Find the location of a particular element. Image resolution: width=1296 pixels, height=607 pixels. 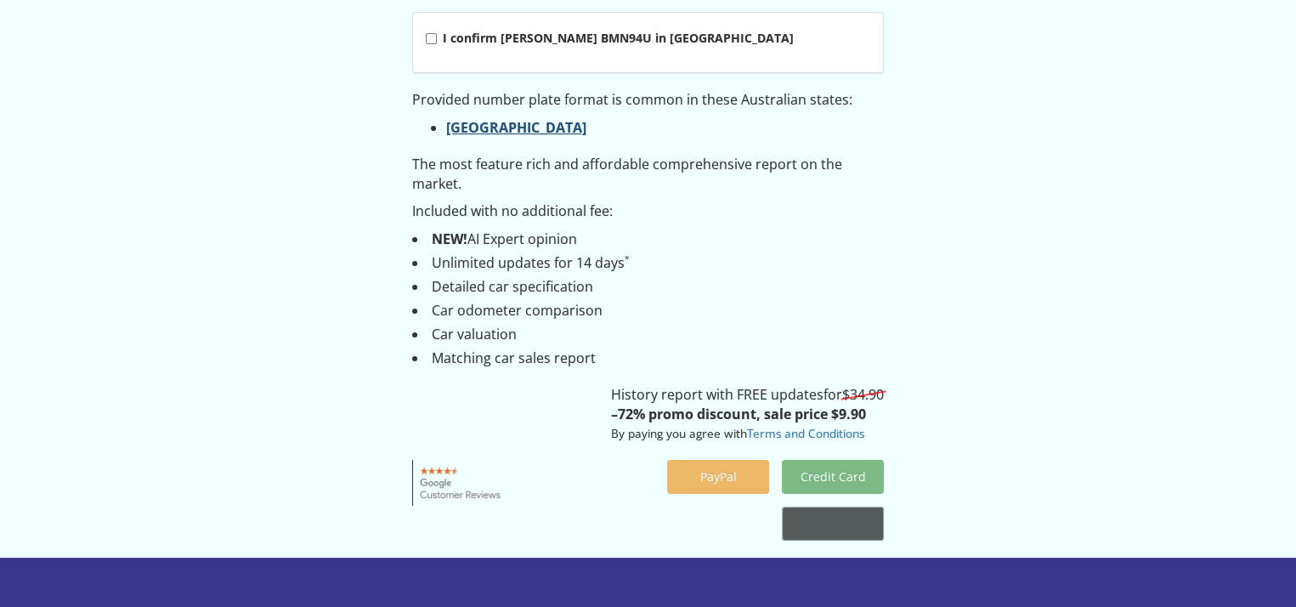

p: Provided number plate format is common in these Australian states: is located at coordinates (648, 99).